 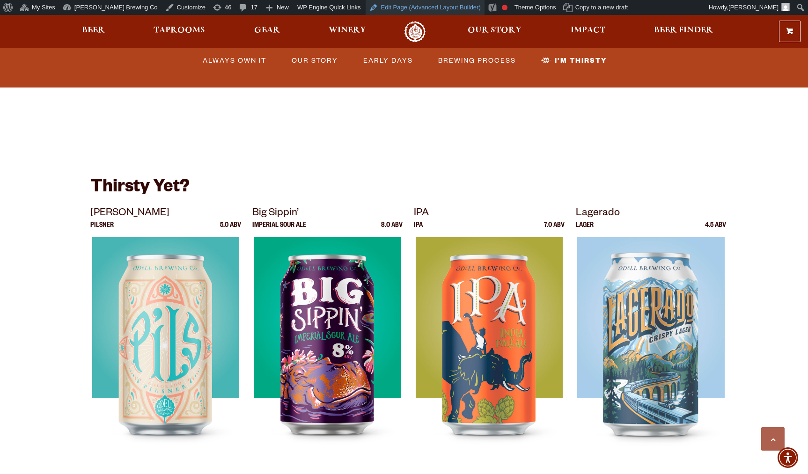 What do you see at coordinates (347, 30) in the screenshot?
I see `span: Winery` at bounding box center [347, 30].